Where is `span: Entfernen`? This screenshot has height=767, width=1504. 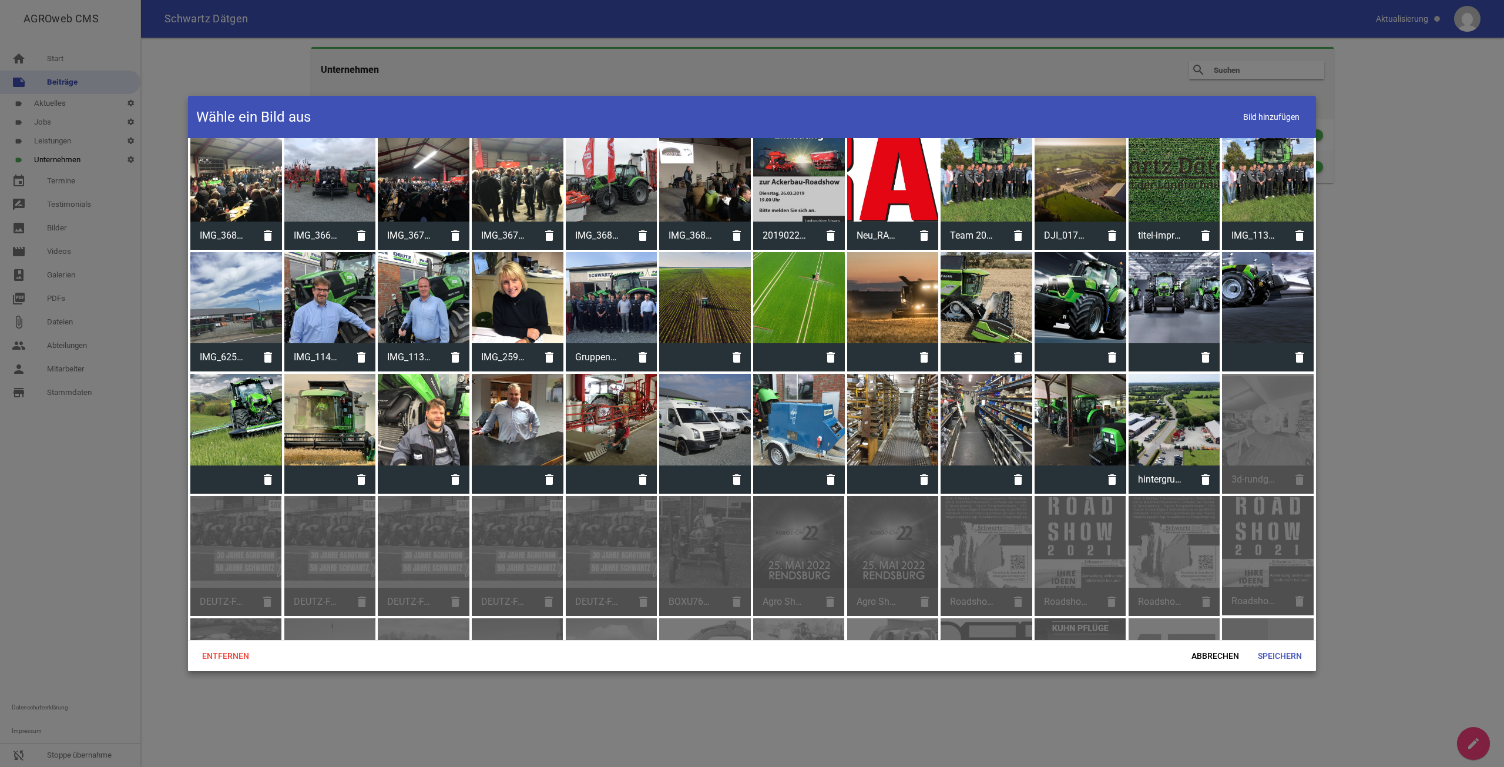
span: Entfernen is located at coordinates (226, 656).